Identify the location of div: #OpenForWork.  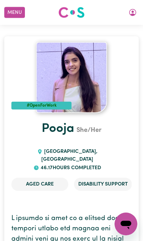
(41, 106).